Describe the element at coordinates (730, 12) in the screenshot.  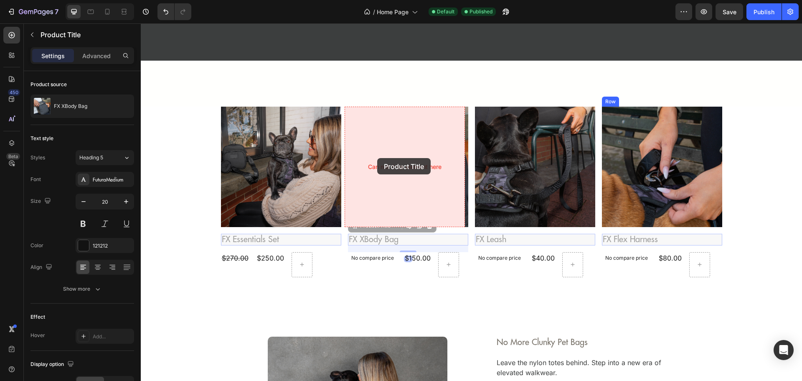
I see `span: Save` at that location.